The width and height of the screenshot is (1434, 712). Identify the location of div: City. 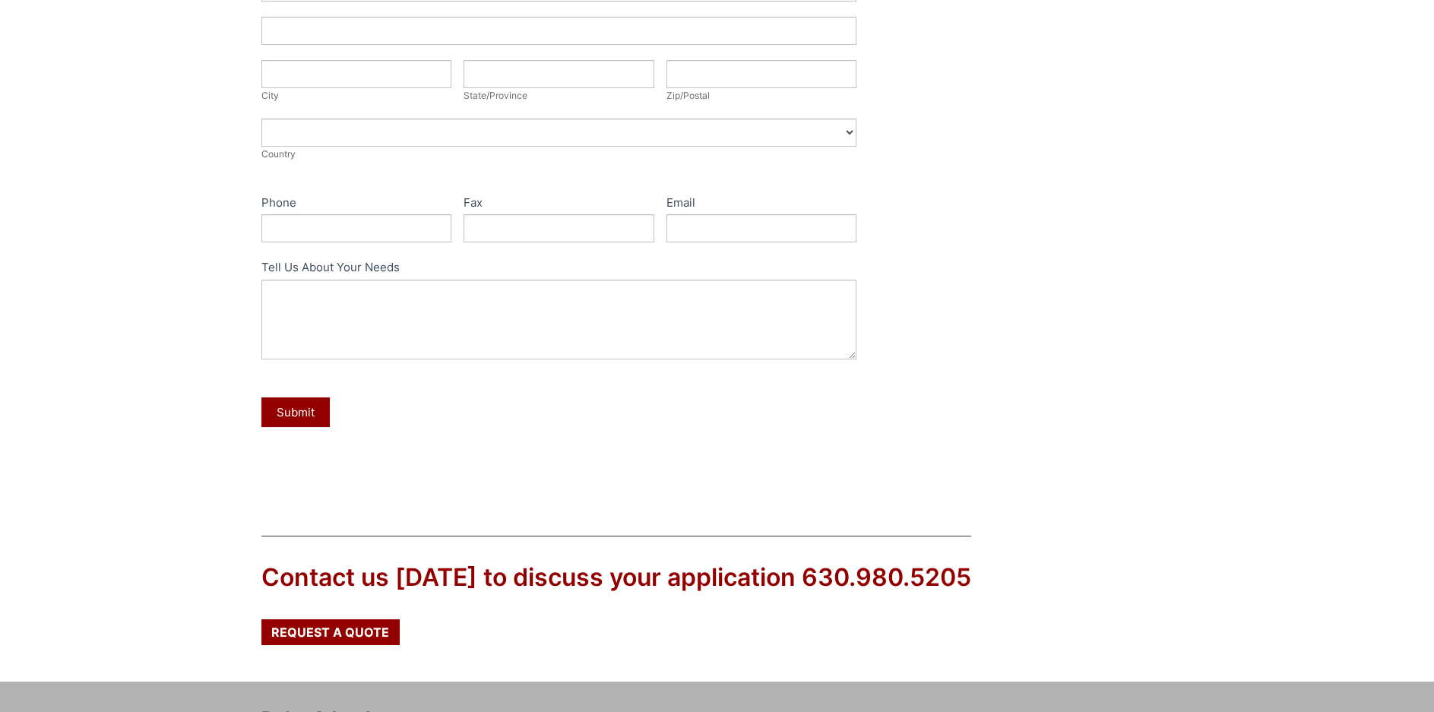
(357, 96).